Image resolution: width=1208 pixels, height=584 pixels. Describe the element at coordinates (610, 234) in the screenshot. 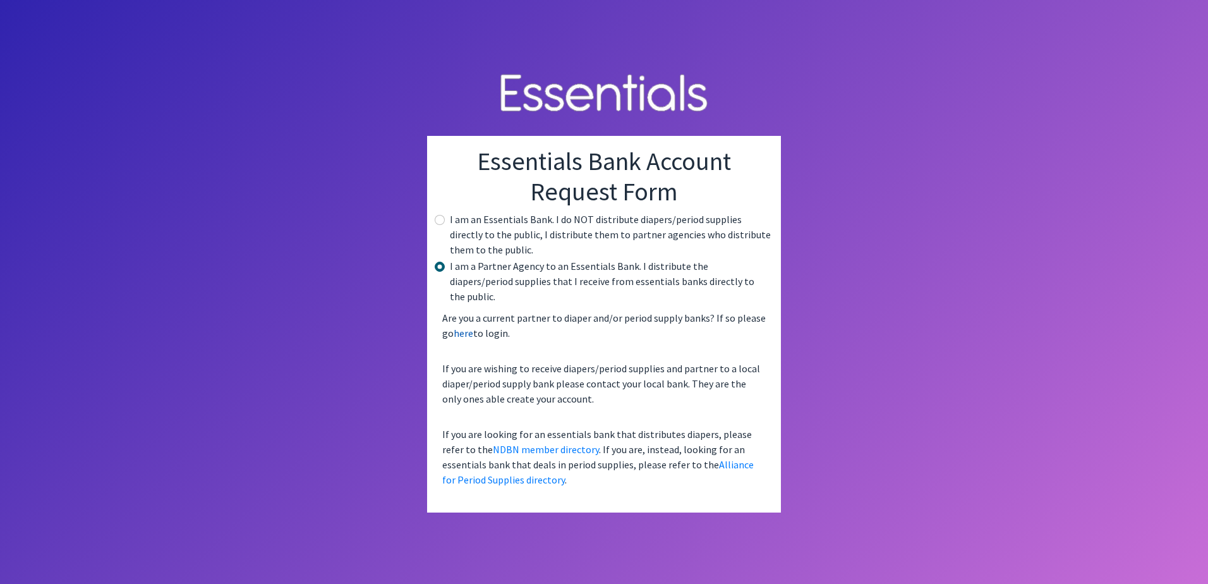

I see `label: I am an Essentials Bank. I do NOT distribute diapers/period supplies directly to the public, I di...` at that location.